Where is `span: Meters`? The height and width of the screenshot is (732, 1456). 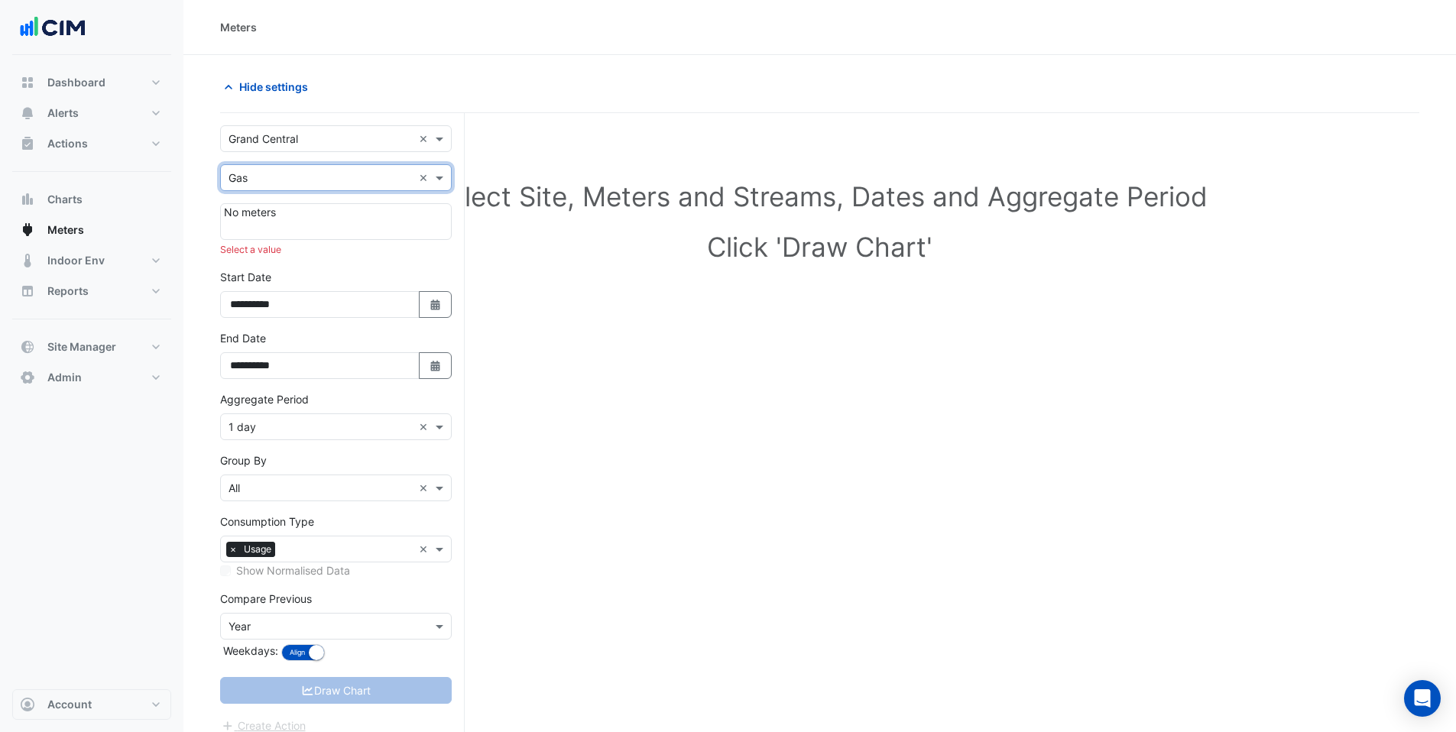 span: Meters is located at coordinates (66, 230).